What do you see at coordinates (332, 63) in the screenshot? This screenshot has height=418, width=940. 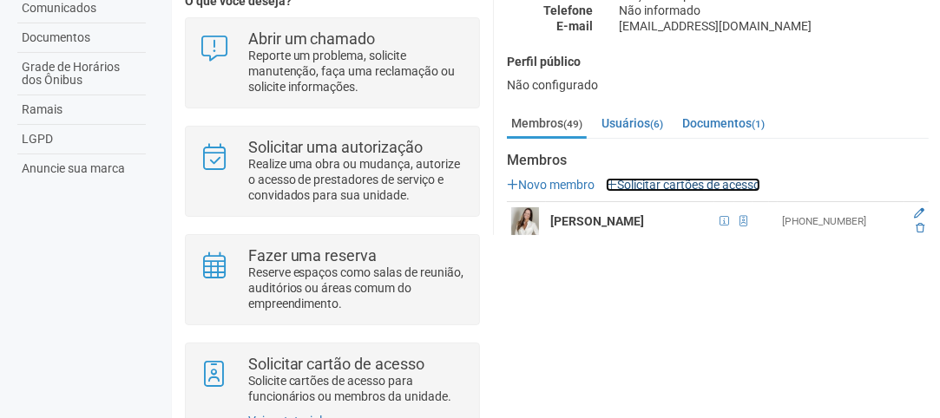 I see `a: Abrir um chamado Reporte um problema, solicite manutenção, faça uma reclamação ou solicite inform...` at bounding box center [332, 63].